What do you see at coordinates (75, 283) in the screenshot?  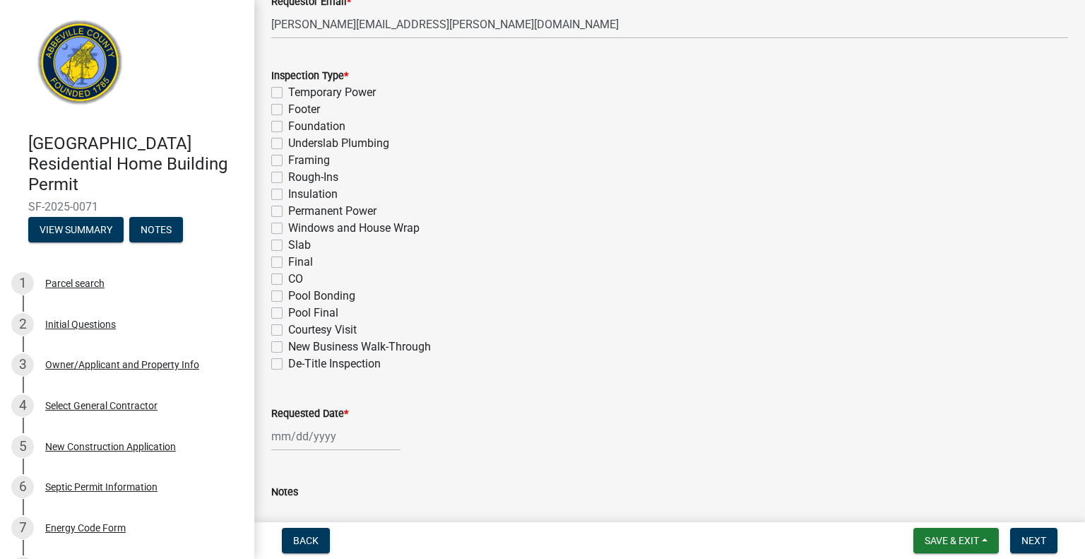 I see `div: Parcel search` at bounding box center [75, 283].